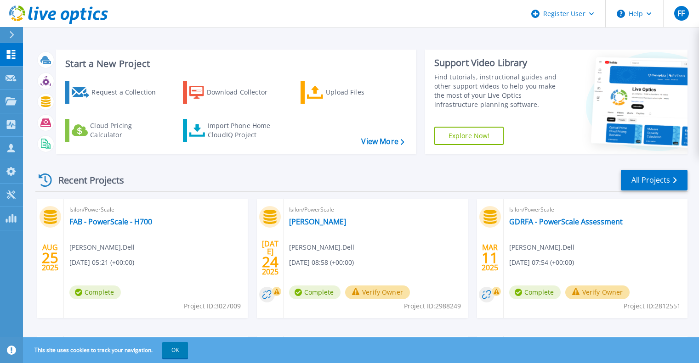  Describe the element at coordinates (432, 306) in the screenshot. I see `span: Project ID: 2988249` at that location.